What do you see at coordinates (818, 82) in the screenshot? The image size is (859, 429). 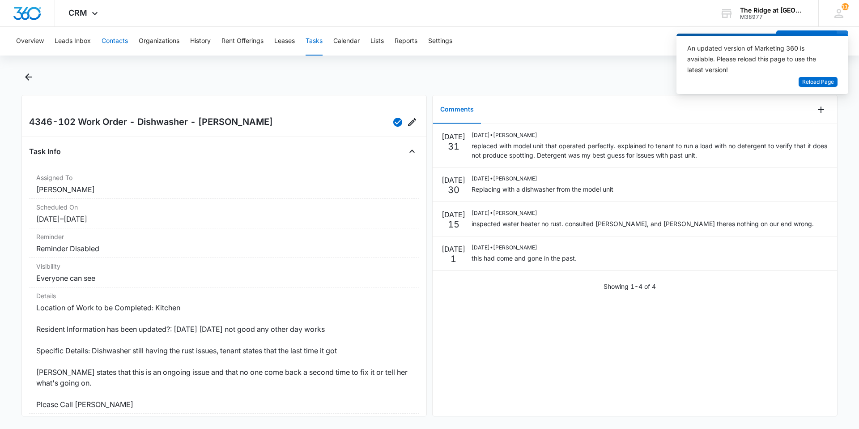 I see `button: Reload Page` at bounding box center [818, 82].